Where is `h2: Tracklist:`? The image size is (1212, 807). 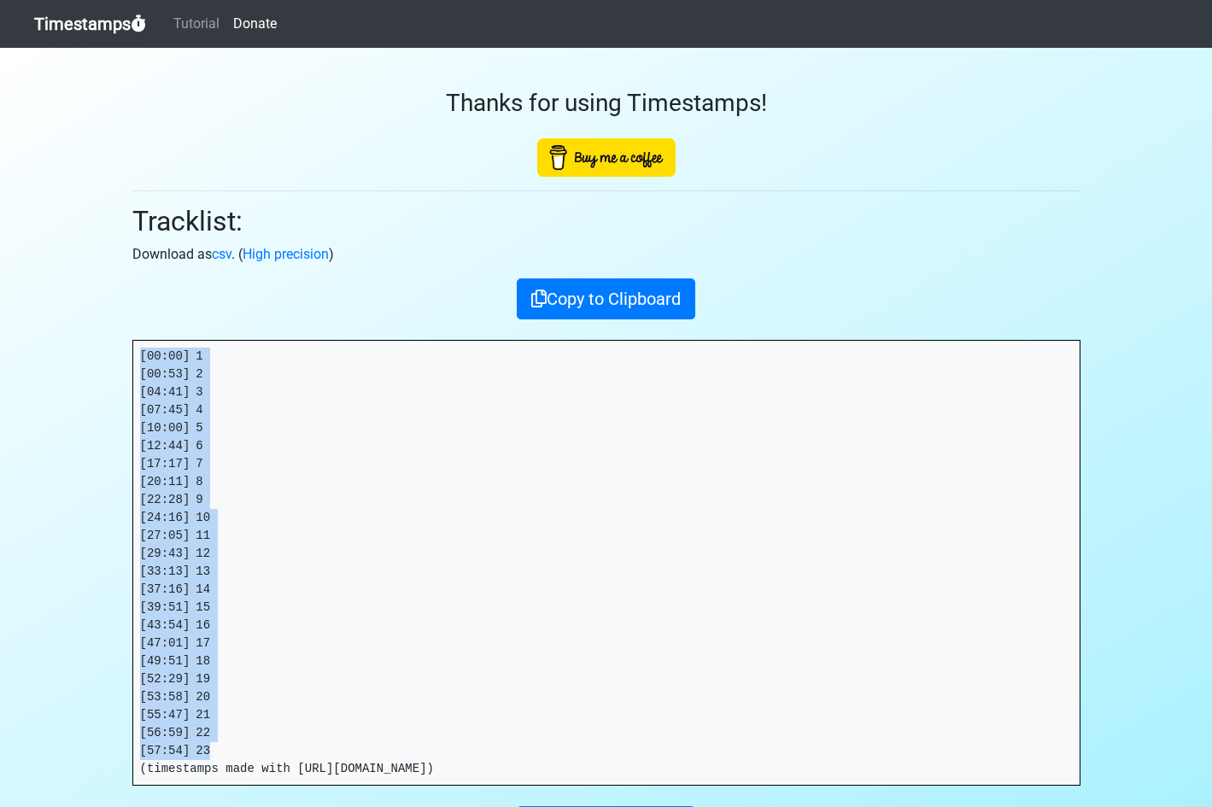
h2: Tracklist: is located at coordinates (607, 221).